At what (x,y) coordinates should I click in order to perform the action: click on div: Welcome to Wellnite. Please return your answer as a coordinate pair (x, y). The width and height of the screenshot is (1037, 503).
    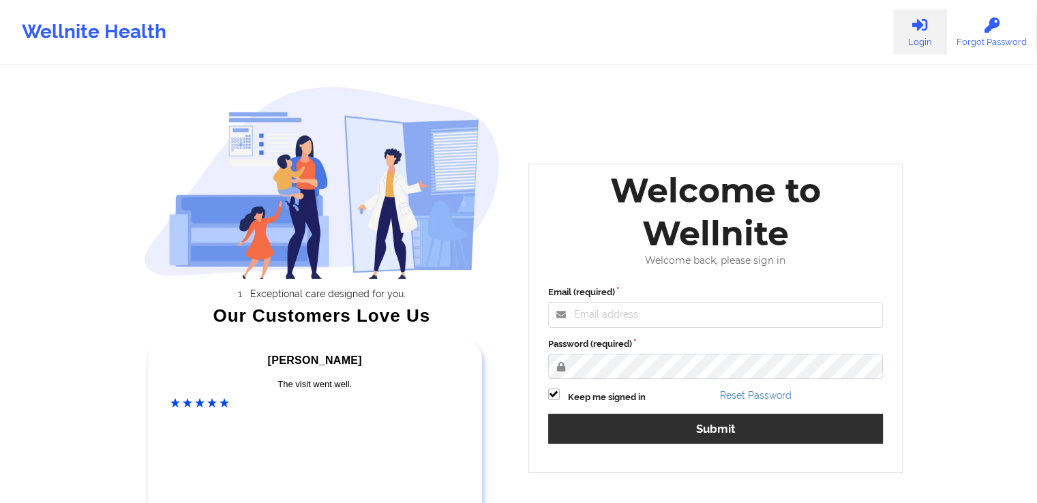
    Looking at the image, I should click on (716, 212).